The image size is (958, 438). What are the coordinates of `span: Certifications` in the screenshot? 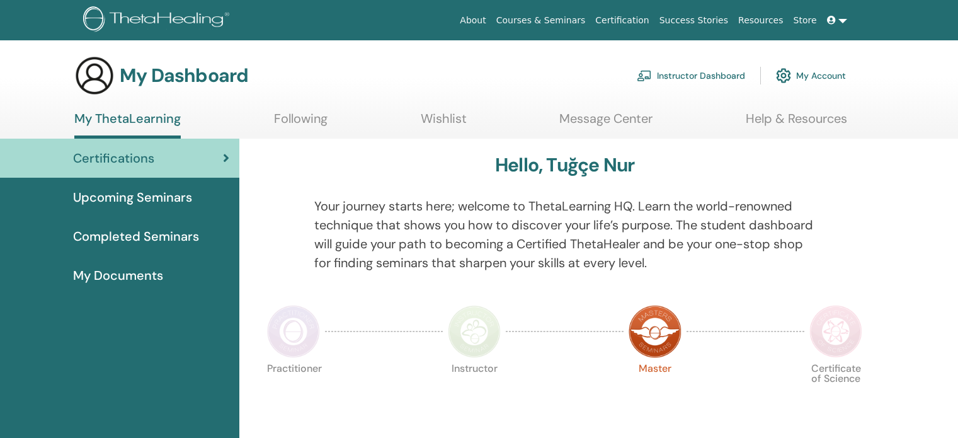 It's located at (113, 158).